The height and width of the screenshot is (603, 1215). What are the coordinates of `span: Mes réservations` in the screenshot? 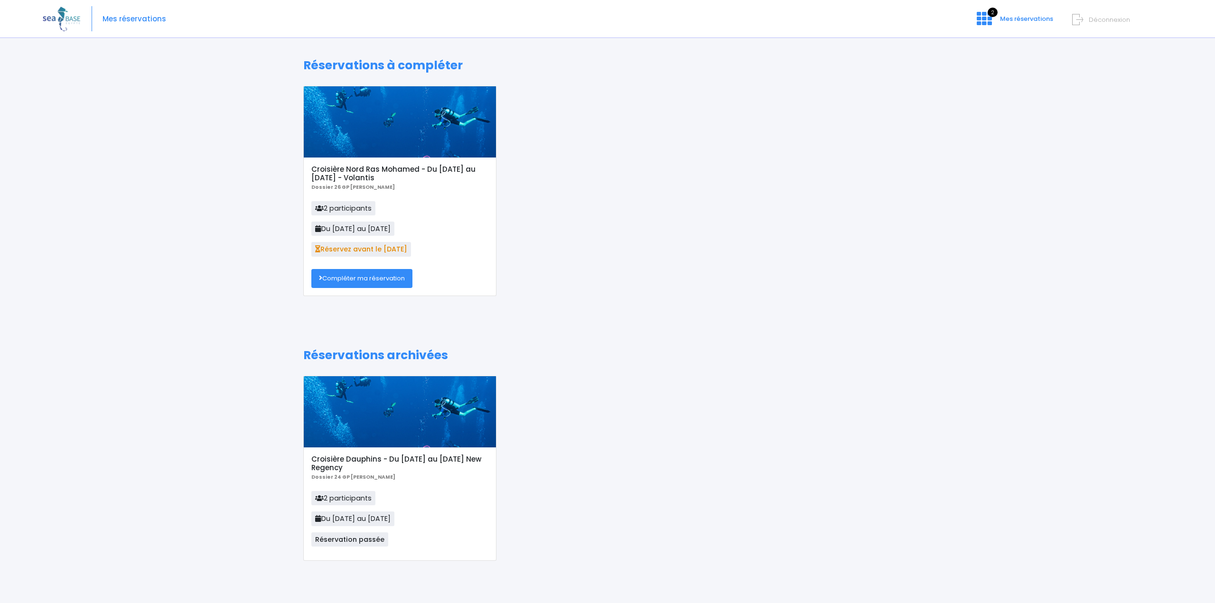 It's located at (1027, 19).